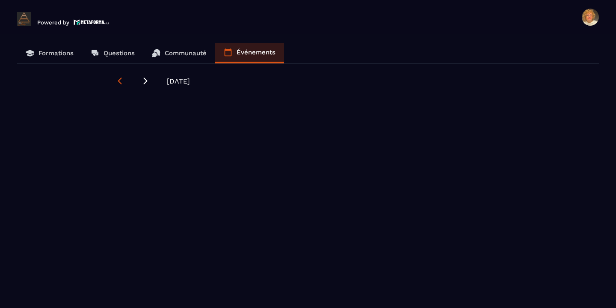  Describe the element at coordinates (179, 53) in the screenshot. I see `a: Communauté` at that location.